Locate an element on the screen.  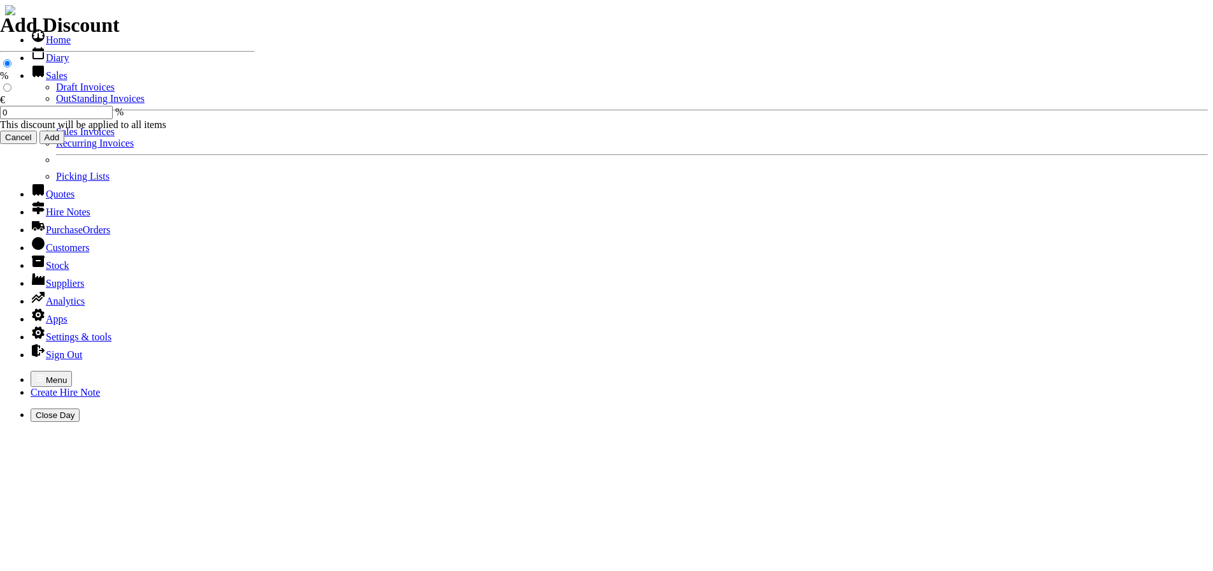
a: Sign Out is located at coordinates (56, 354).